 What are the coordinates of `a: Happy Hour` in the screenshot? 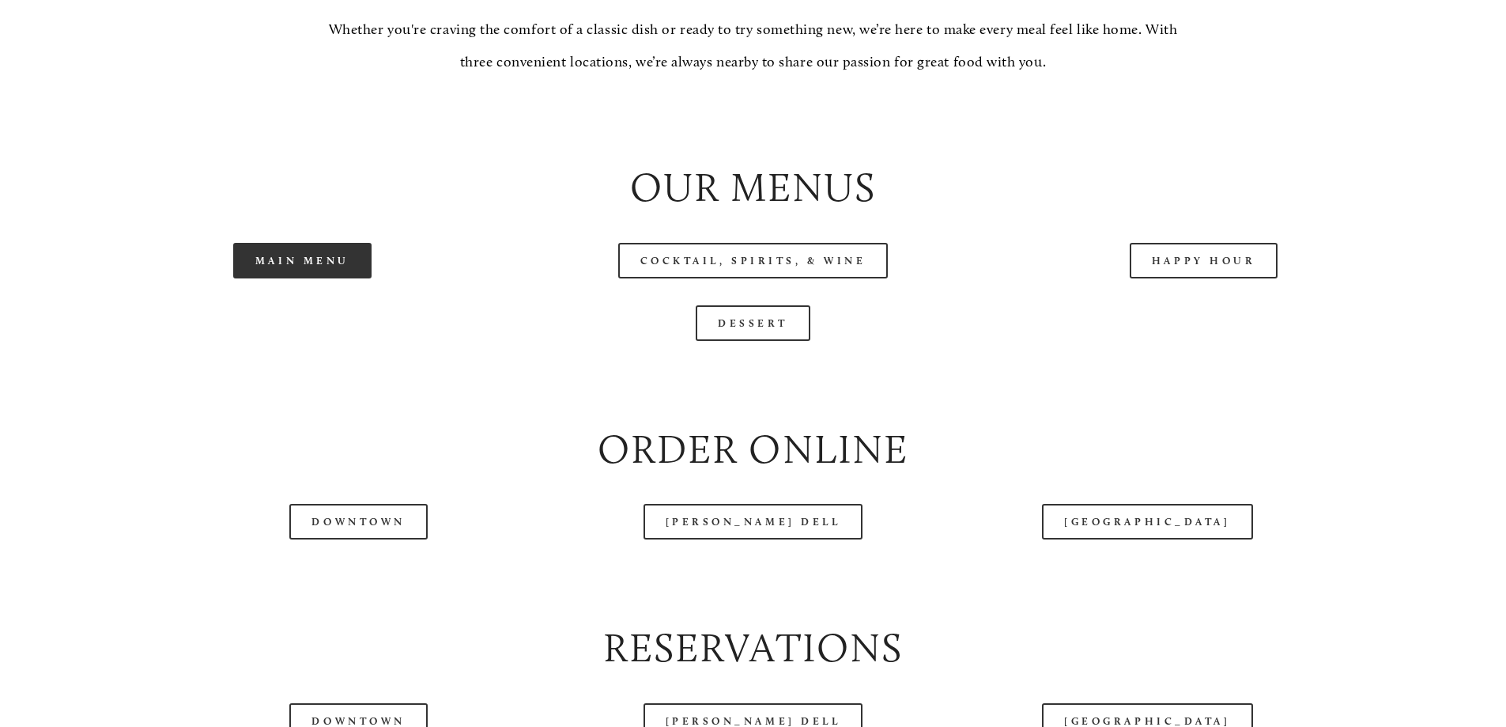 It's located at (1204, 260).